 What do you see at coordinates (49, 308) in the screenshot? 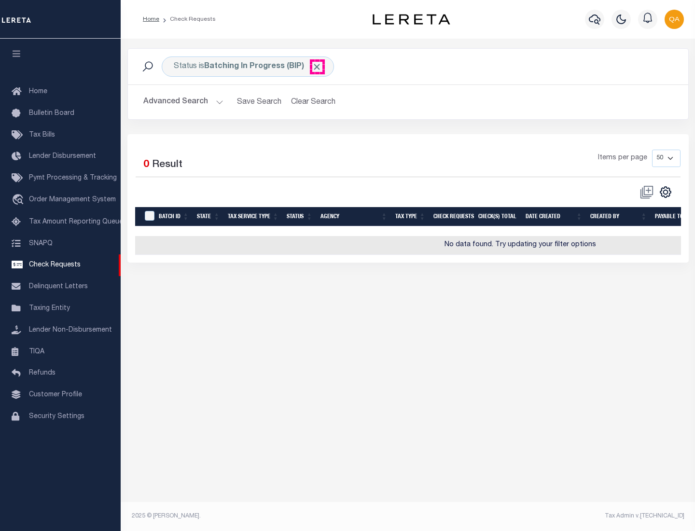
I see `span: Taxing Entity` at bounding box center [49, 308].